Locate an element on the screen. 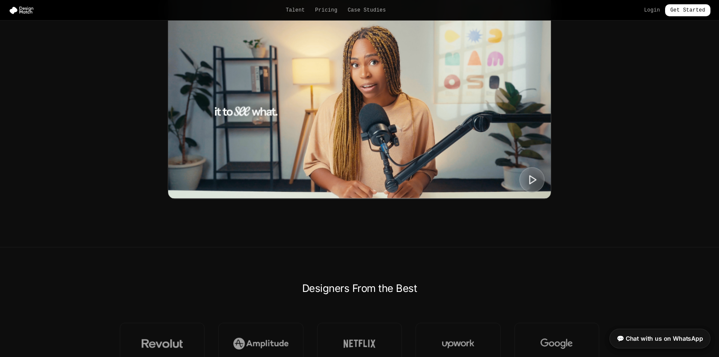 The width and height of the screenshot is (719, 357). a: Talent is located at coordinates (295, 10).